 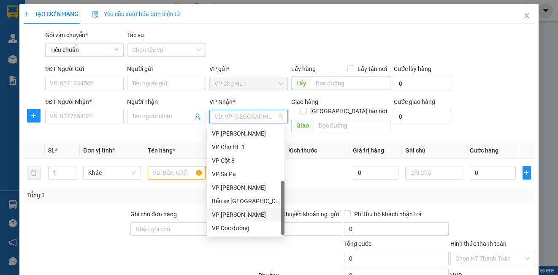 What do you see at coordinates (51, 14) in the screenshot?
I see `span: TẠO ĐƠN HÀNG` at bounding box center [51, 14].